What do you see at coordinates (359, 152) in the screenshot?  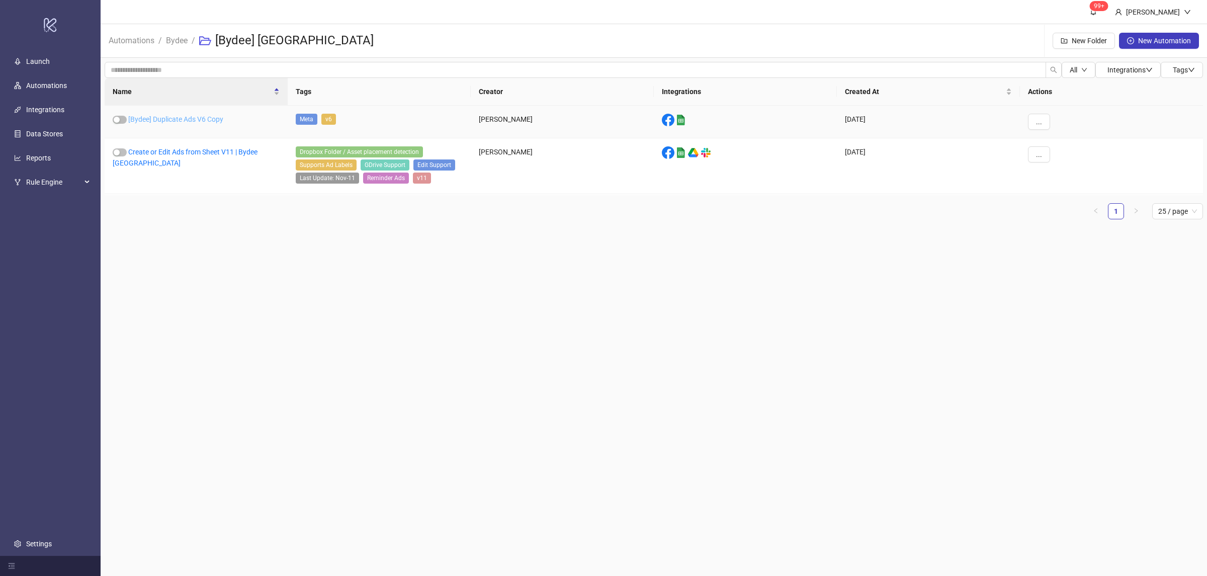 I see `span: Dropbox Folder / Asset placement detection` at bounding box center [359, 152].